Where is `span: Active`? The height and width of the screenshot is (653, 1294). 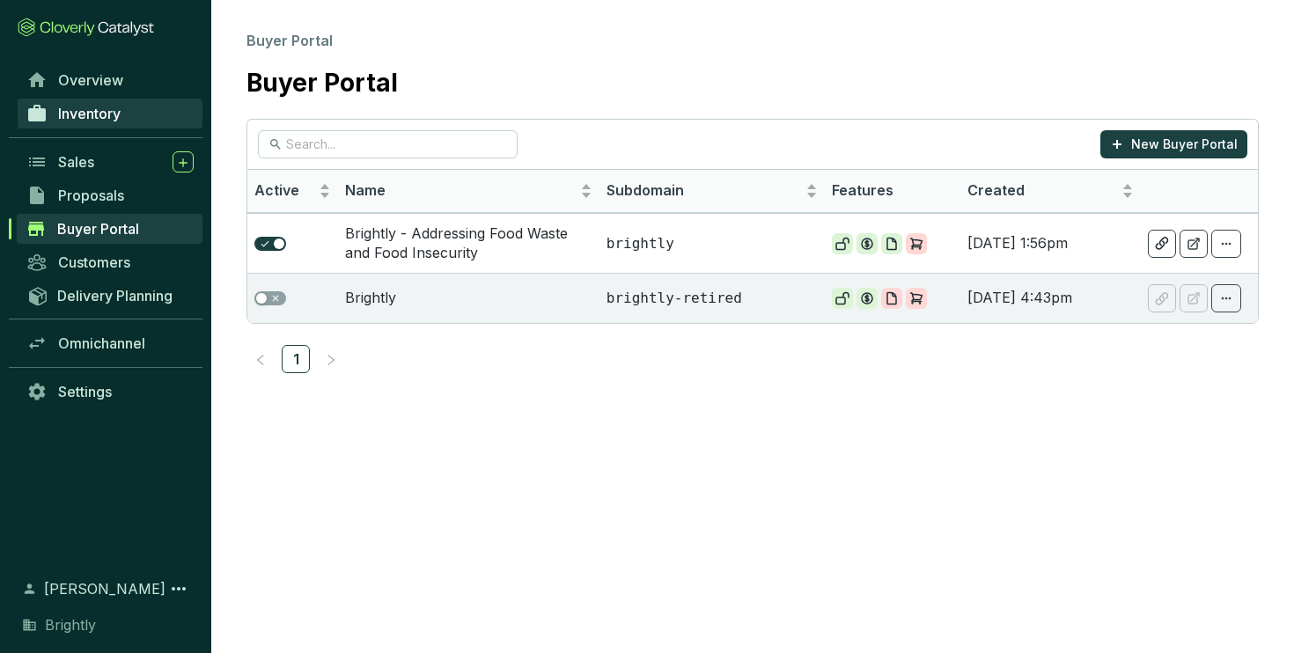 span: Active is located at coordinates (284, 191).